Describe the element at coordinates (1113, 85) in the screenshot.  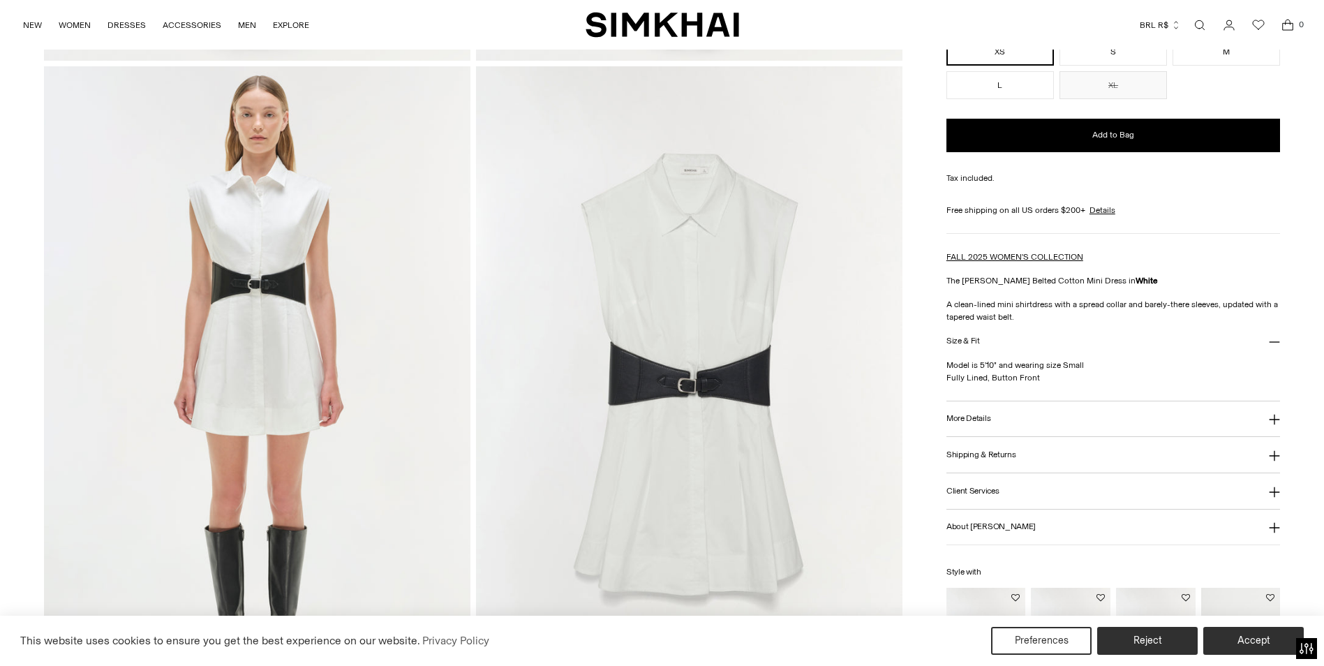
I see `button: XL` at that location.